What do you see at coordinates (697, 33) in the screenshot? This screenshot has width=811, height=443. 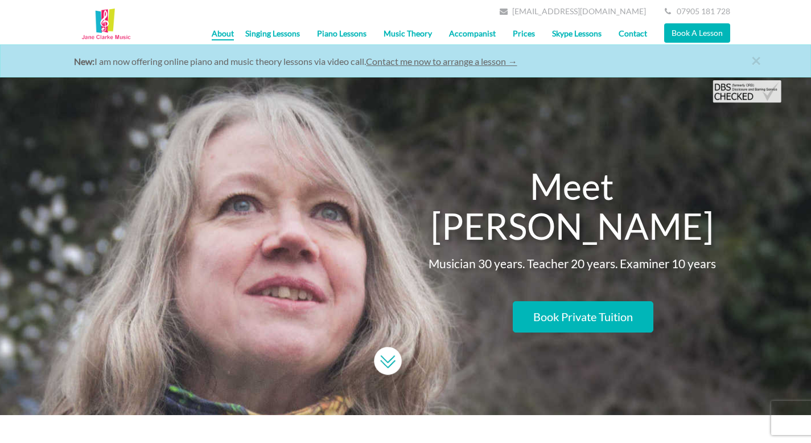 I see `a: Book A Lesson` at bounding box center [697, 33].